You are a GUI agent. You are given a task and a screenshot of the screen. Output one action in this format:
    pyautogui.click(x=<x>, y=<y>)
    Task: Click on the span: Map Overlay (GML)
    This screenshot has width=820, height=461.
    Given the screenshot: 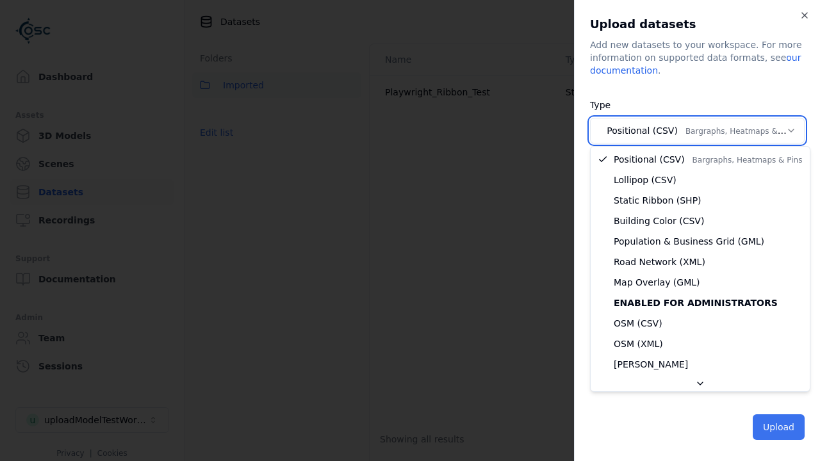 What is the action you would take?
    pyautogui.click(x=657, y=283)
    